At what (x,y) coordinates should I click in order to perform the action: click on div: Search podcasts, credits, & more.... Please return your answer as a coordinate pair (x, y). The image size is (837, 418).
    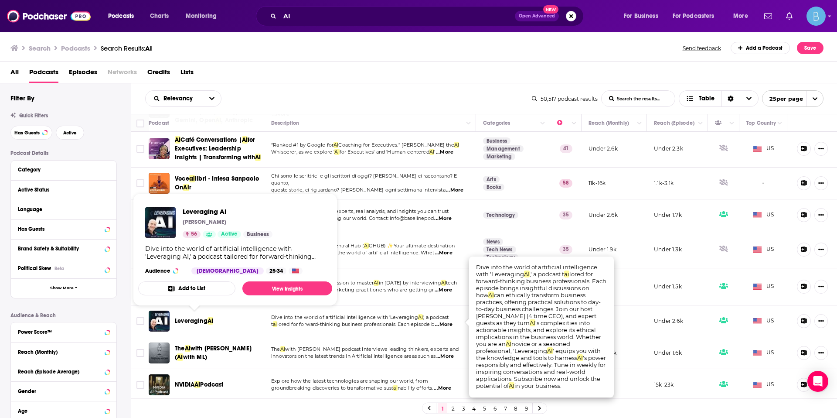
    Looking at the image, I should click on (428, 16).